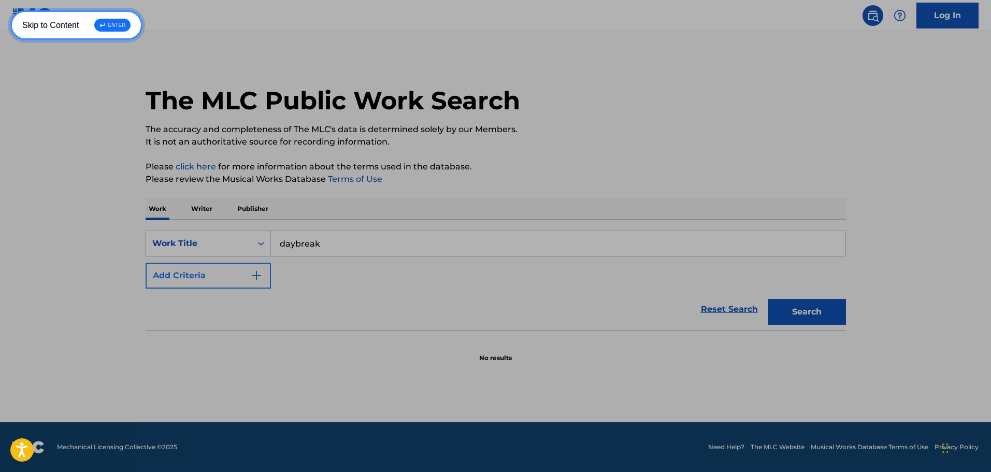 This screenshot has width=991, height=472. Describe the element at coordinates (496, 167) in the screenshot. I see `p: Please for more information about the terms used in the database.` at that location.